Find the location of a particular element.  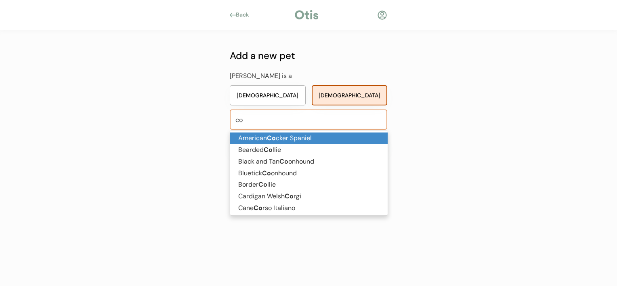

div: Back is located at coordinates (245, 15).